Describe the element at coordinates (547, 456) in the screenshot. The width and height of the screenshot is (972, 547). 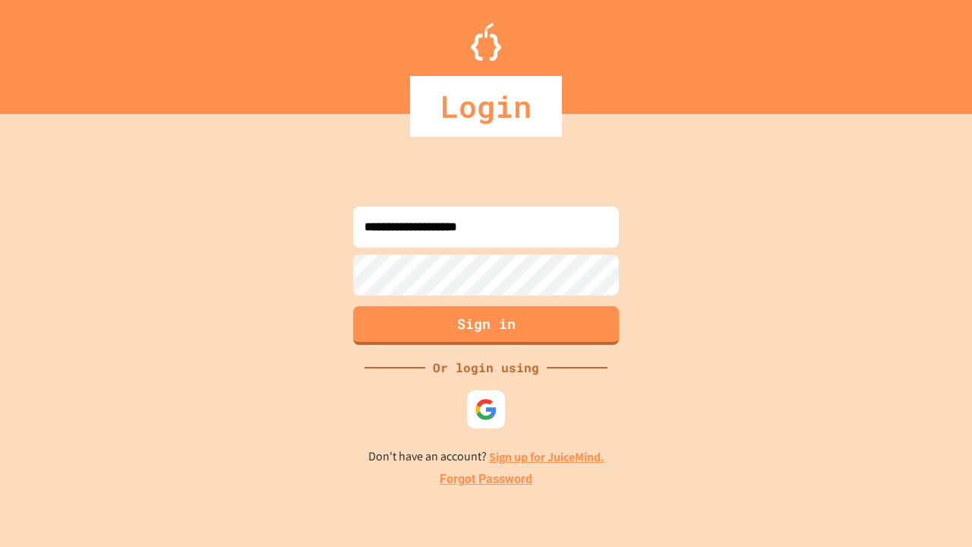
I see `a: Sign up for JuiceMind.` at that location.